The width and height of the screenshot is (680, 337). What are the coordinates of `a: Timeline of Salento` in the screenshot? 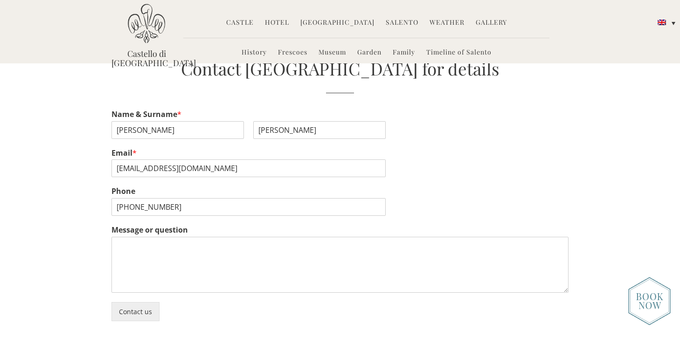 It's located at (459, 53).